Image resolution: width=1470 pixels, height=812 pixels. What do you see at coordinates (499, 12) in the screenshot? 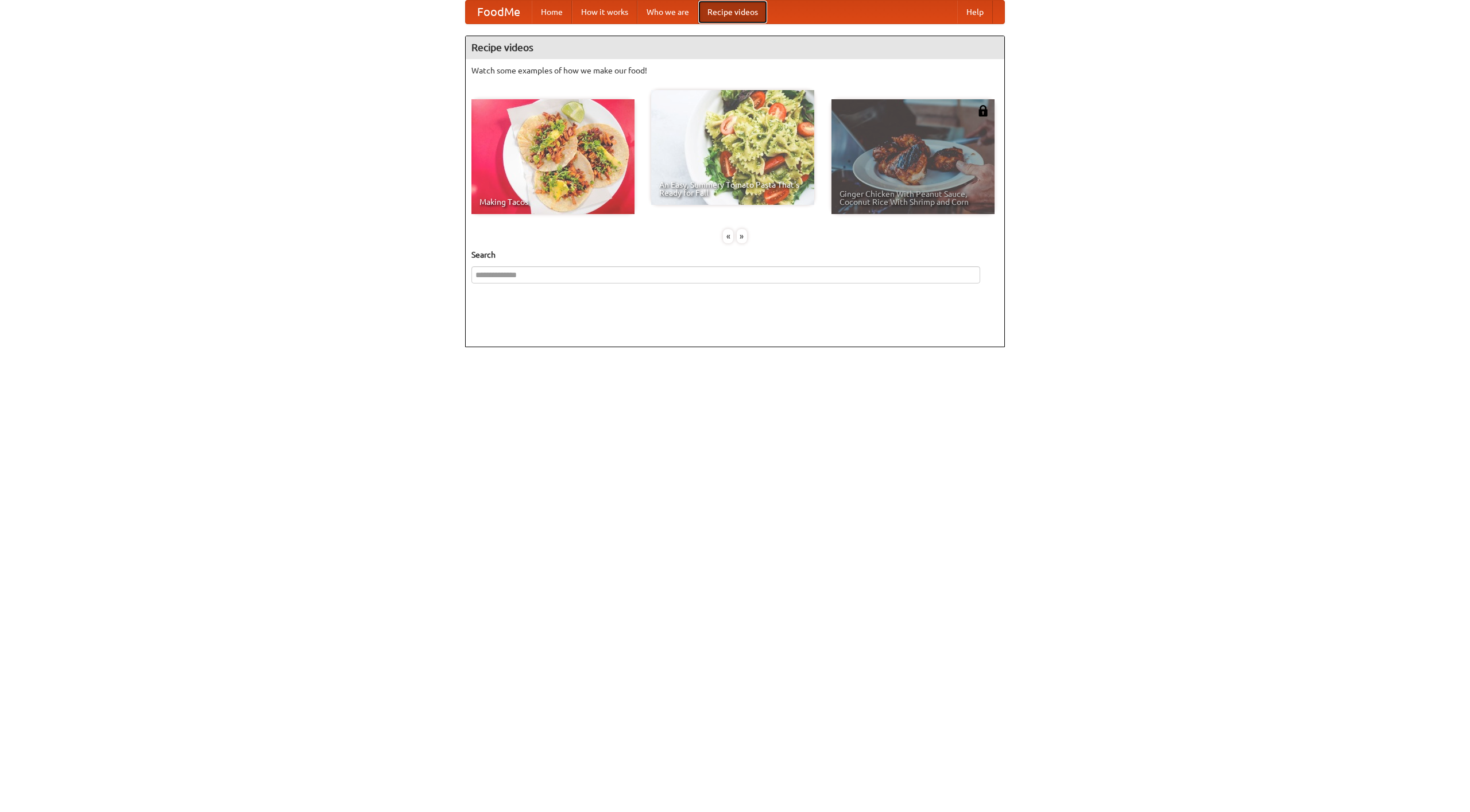
I see `a: FoodMe` at bounding box center [499, 12].